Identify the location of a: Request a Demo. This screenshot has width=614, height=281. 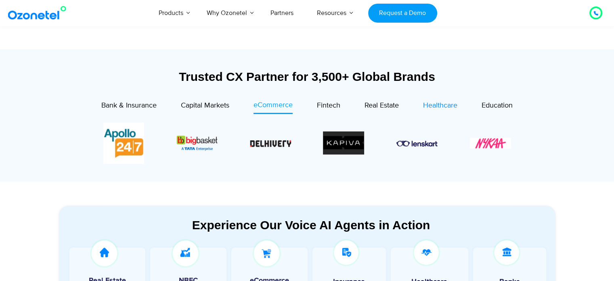
(403, 13).